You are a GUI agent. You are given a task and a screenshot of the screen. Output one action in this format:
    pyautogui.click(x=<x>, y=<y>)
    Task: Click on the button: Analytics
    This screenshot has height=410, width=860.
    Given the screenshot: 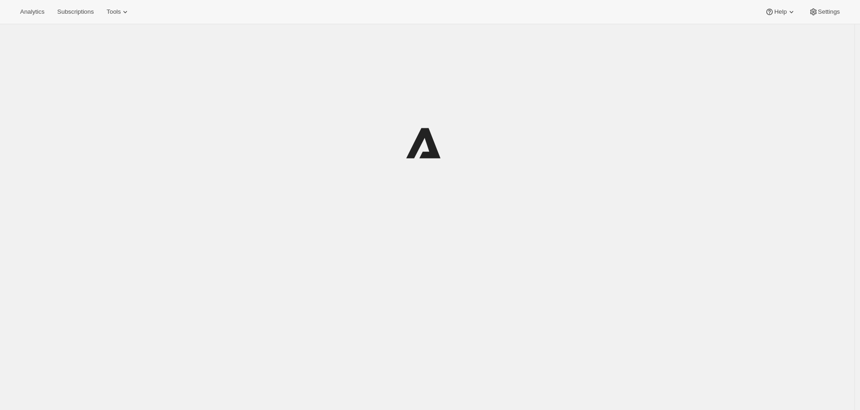 What is the action you would take?
    pyautogui.click(x=32, y=12)
    